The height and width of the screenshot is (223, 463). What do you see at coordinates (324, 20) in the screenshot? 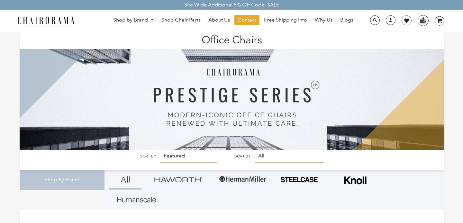
I see `a: Why Us` at bounding box center [324, 20].